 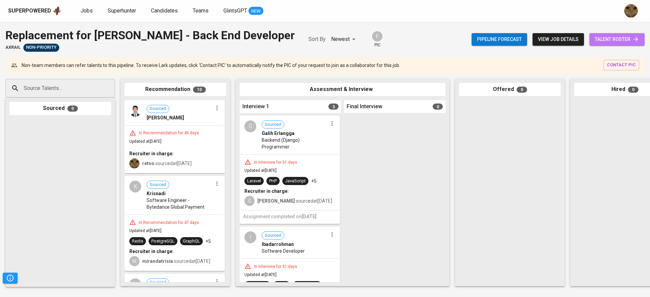 What do you see at coordinates (283, 251) in the screenshot?
I see `span: Software Developer` at bounding box center [283, 251].